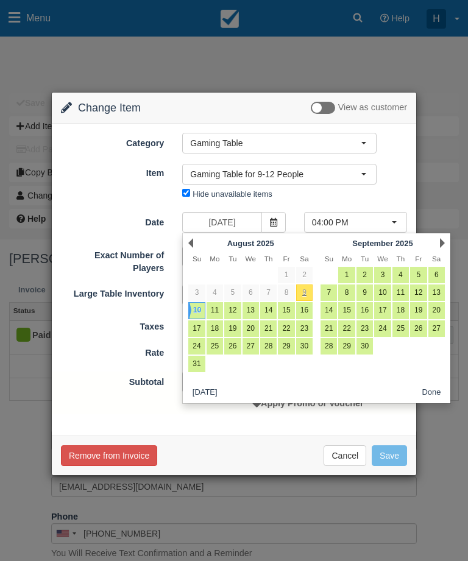  I want to click on label: Subtotal, so click(112, 380).